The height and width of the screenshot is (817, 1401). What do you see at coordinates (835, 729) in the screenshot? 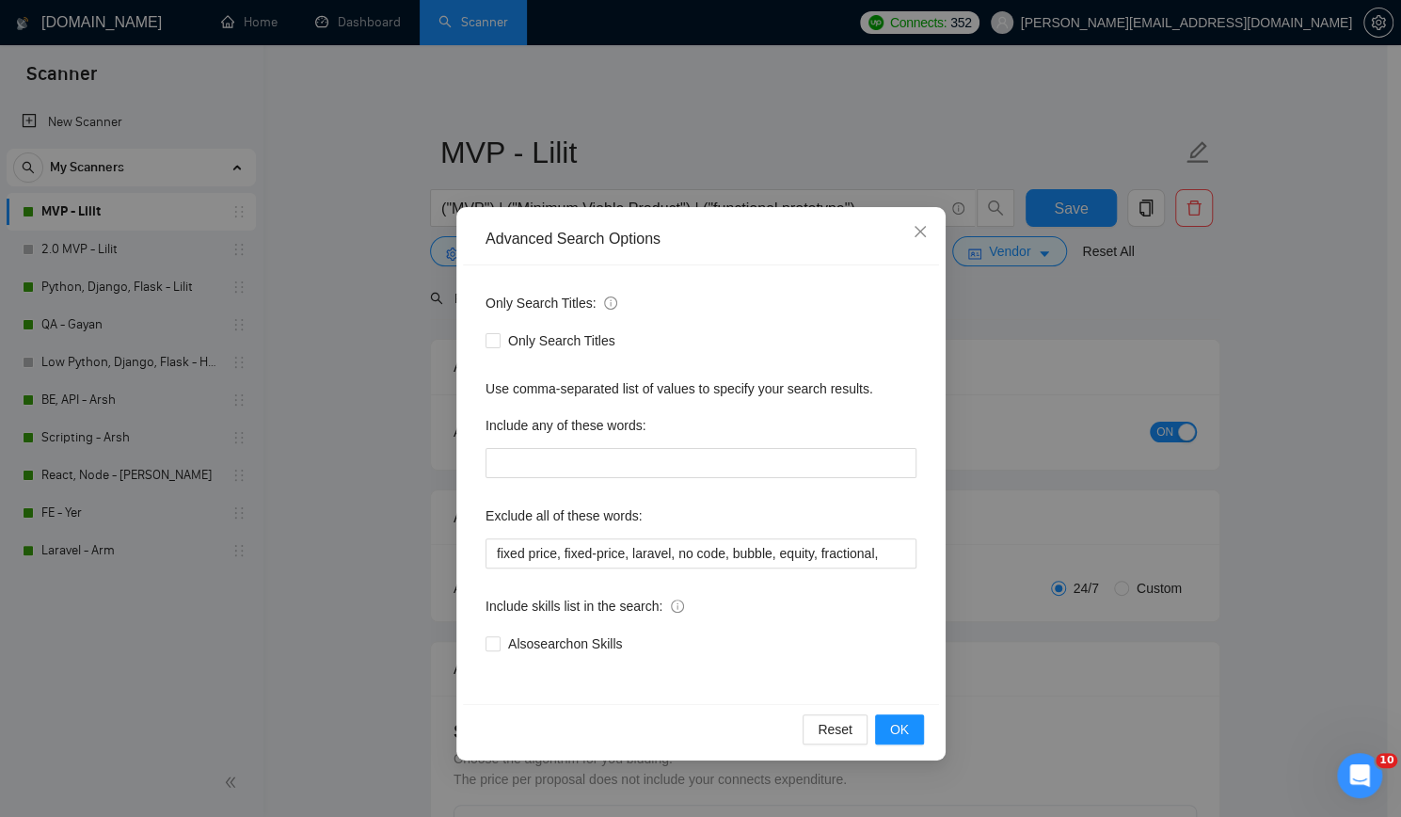
I see `button: Reset` at bounding box center [835, 729].